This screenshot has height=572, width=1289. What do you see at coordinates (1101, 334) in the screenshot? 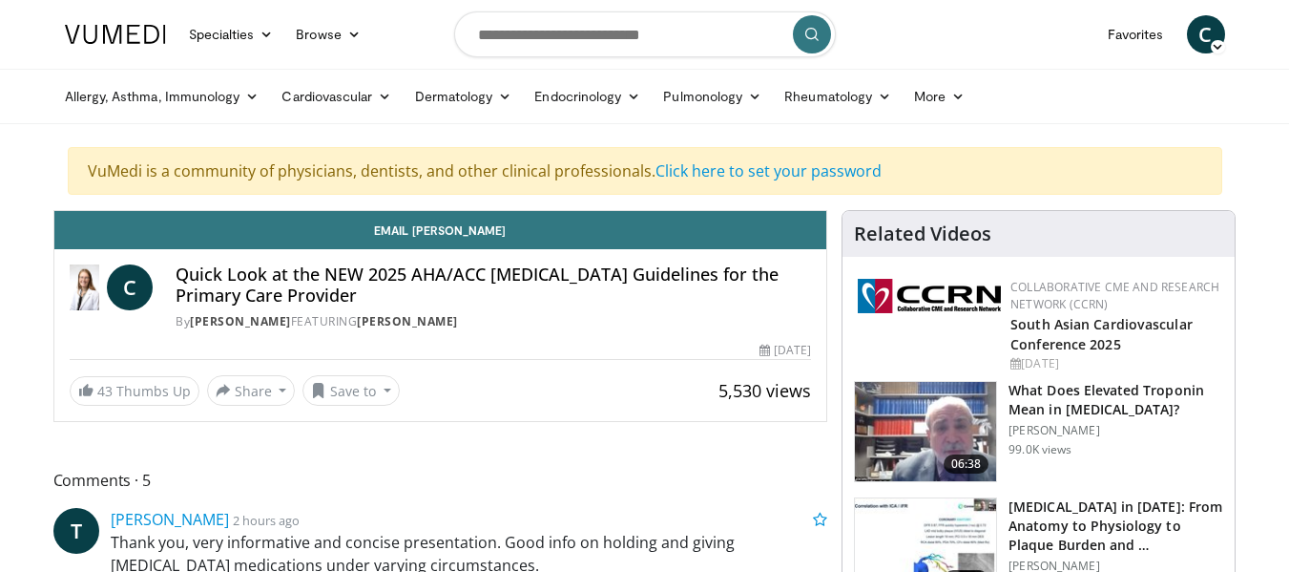
I see `a: South Asian Cardiovascular Conference 2025` at bounding box center [1101, 334].